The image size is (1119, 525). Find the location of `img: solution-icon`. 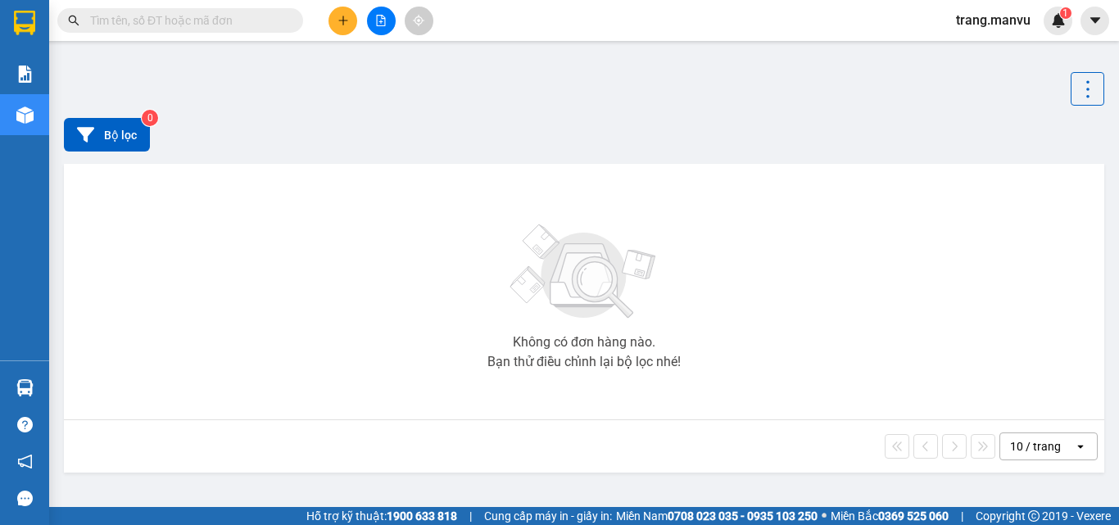

img: solution-icon is located at coordinates (25, 74).